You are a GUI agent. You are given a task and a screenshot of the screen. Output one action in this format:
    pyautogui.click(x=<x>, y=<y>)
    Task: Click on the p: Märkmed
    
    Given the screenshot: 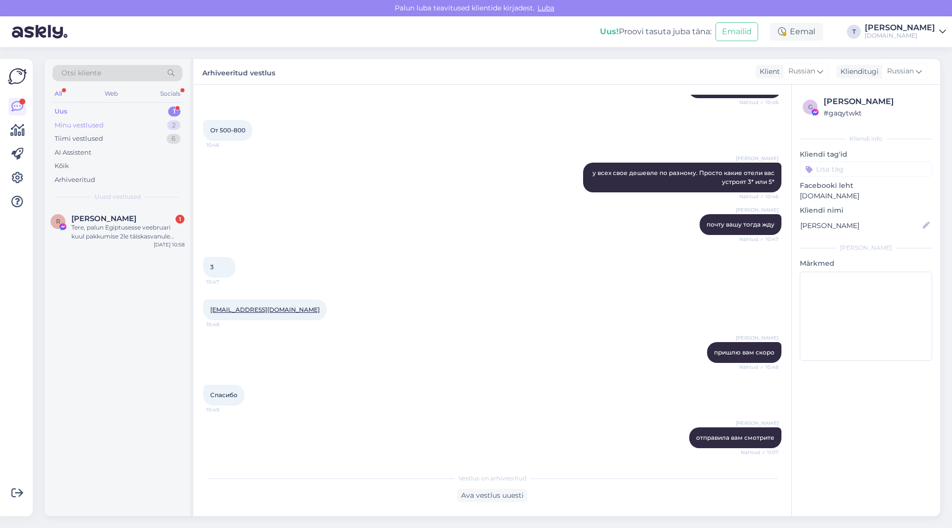 What is the action you would take?
    pyautogui.click(x=866, y=263)
    